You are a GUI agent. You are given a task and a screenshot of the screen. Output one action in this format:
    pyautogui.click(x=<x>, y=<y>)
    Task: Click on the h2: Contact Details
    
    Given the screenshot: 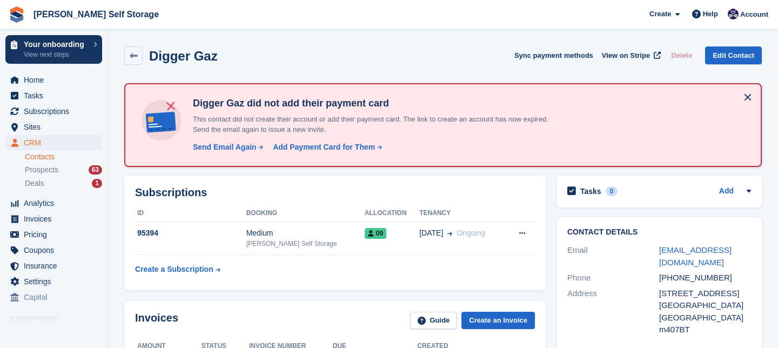 What is the action you would take?
    pyautogui.click(x=659, y=232)
    